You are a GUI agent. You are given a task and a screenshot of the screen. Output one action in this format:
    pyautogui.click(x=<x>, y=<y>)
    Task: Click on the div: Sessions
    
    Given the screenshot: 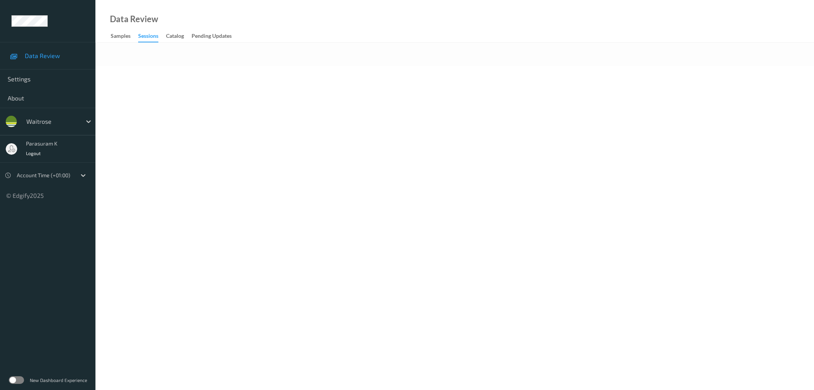 What is the action you would take?
    pyautogui.click(x=148, y=37)
    